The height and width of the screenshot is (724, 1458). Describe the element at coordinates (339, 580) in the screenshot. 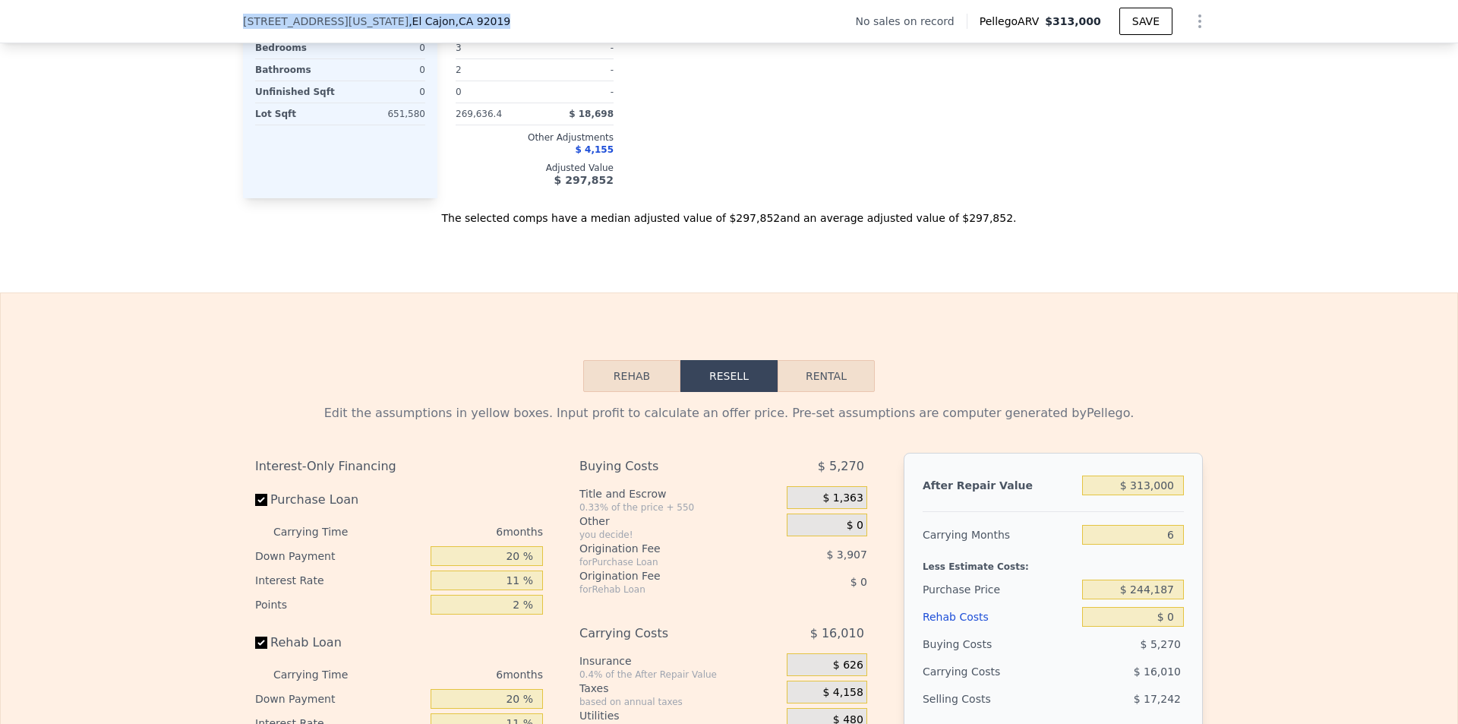

I see `div: Interest Rate` at that location.